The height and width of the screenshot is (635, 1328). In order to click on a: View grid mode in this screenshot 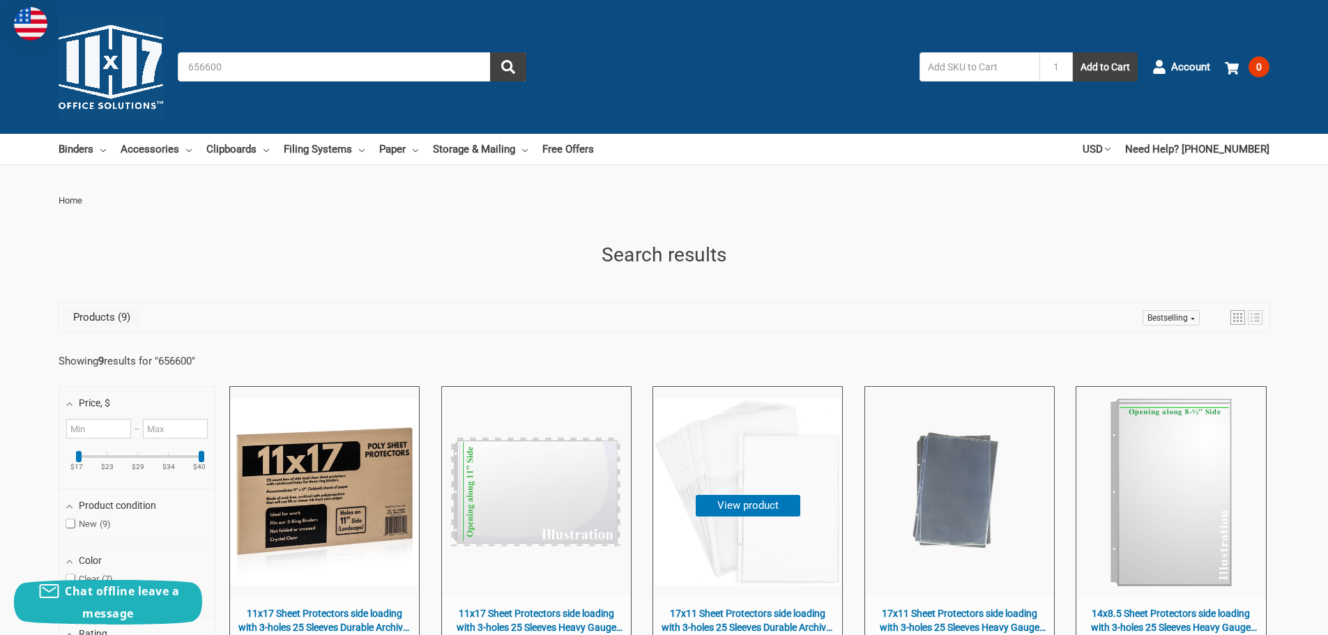, I will do `click(1237, 317)`.